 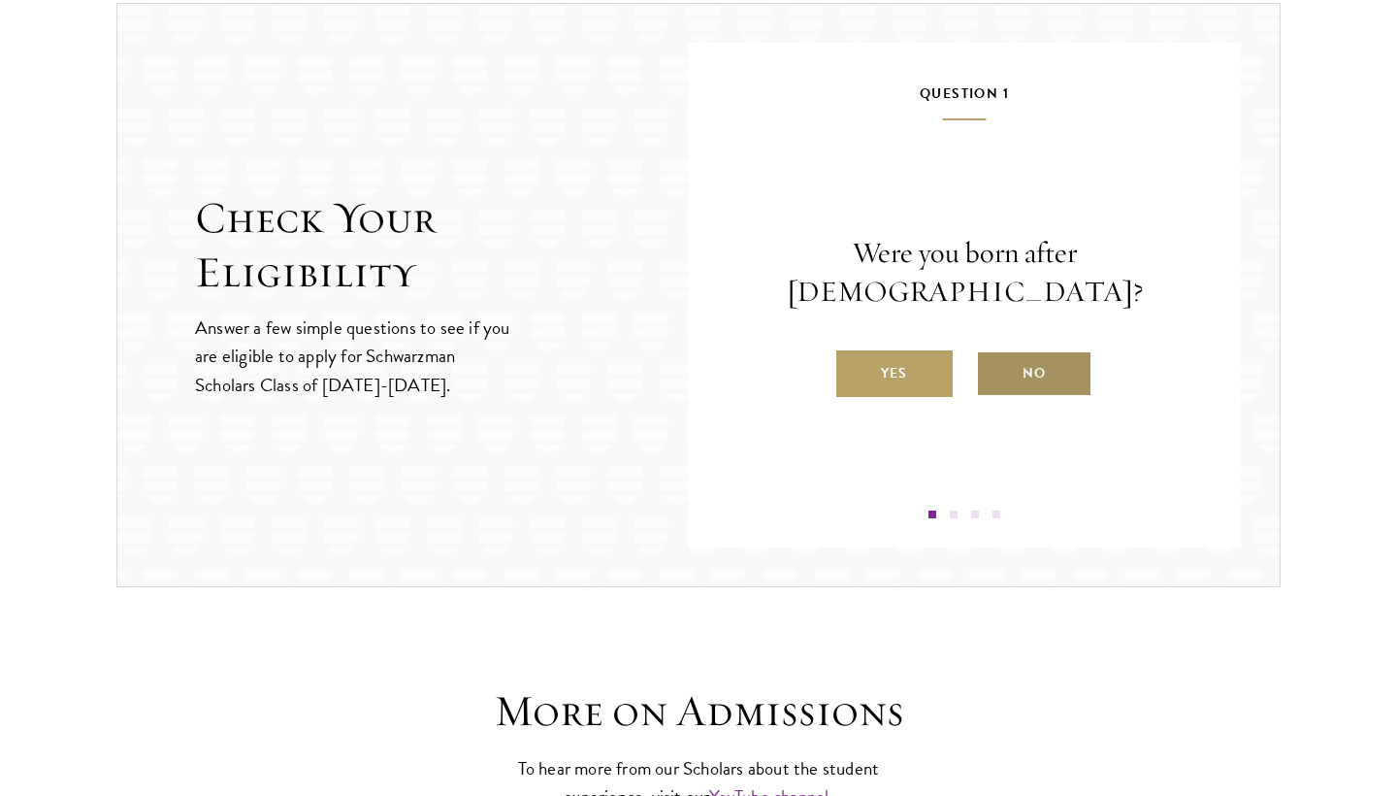 I want to click on label: Yes, so click(x=894, y=373).